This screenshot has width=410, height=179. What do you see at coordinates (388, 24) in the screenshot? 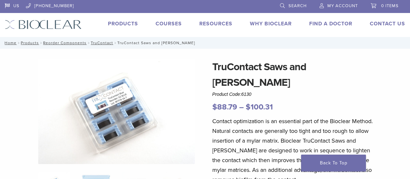
I see `a: Contact Us` at bounding box center [388, 24].